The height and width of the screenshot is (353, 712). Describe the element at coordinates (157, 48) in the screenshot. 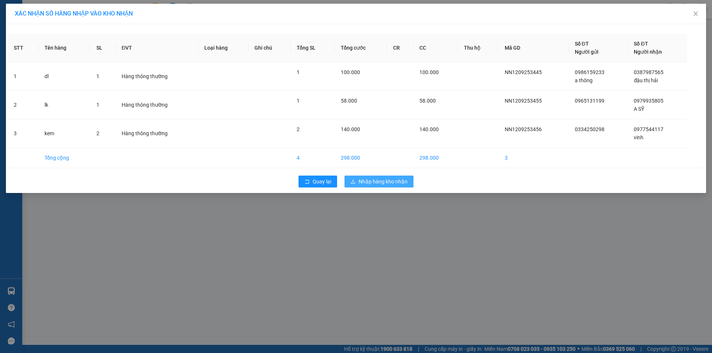

I see `th: ĐVT` at that location.